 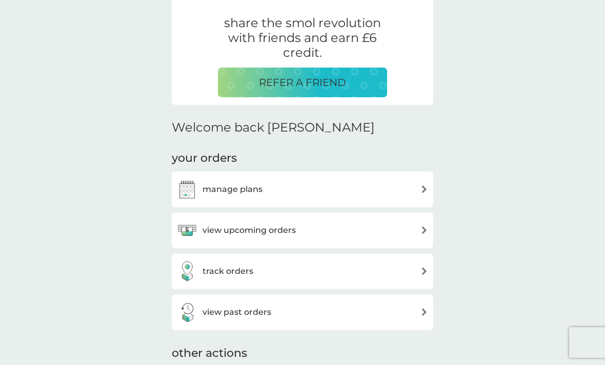 I want to click on h3: track orders, so click(x=227, y=272).